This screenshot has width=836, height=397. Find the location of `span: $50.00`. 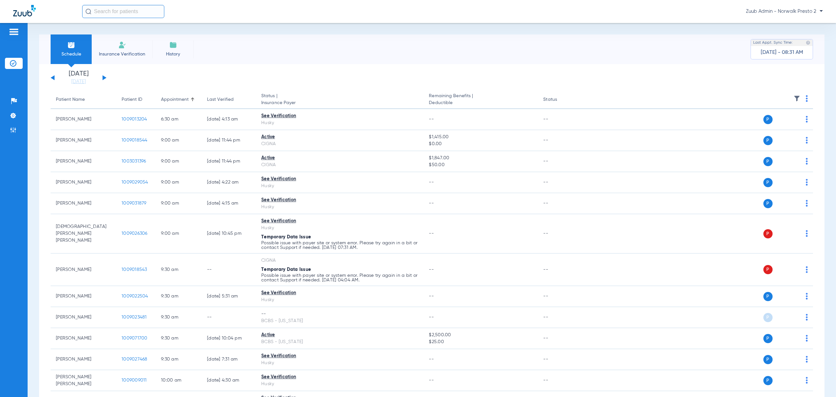

span: $50.00 is located at coordinates (481, 165).